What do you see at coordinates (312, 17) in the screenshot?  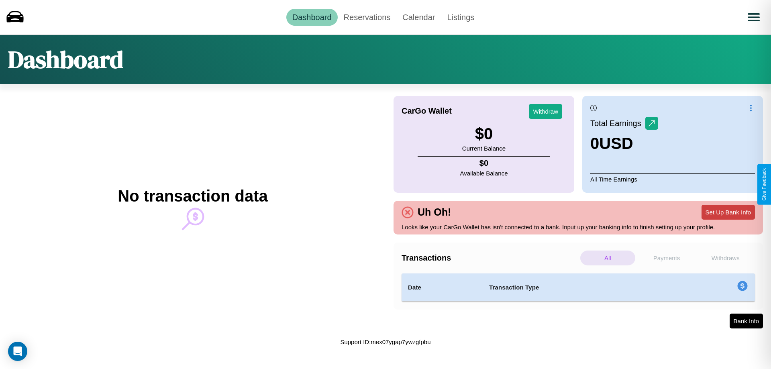 I see `a: Dashboard` at bounding box center [312, 17].